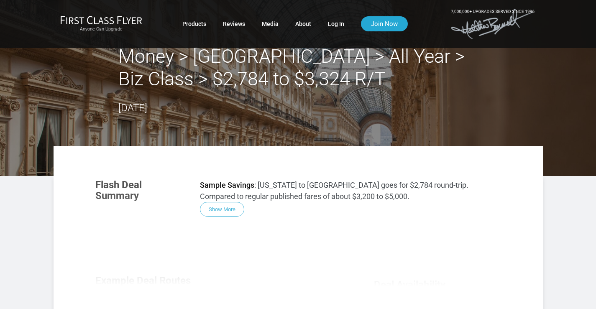 The image size is (596, 309). I want to click on a: First Class FlyerAnyone Can Upgrade, so click(101, 24).